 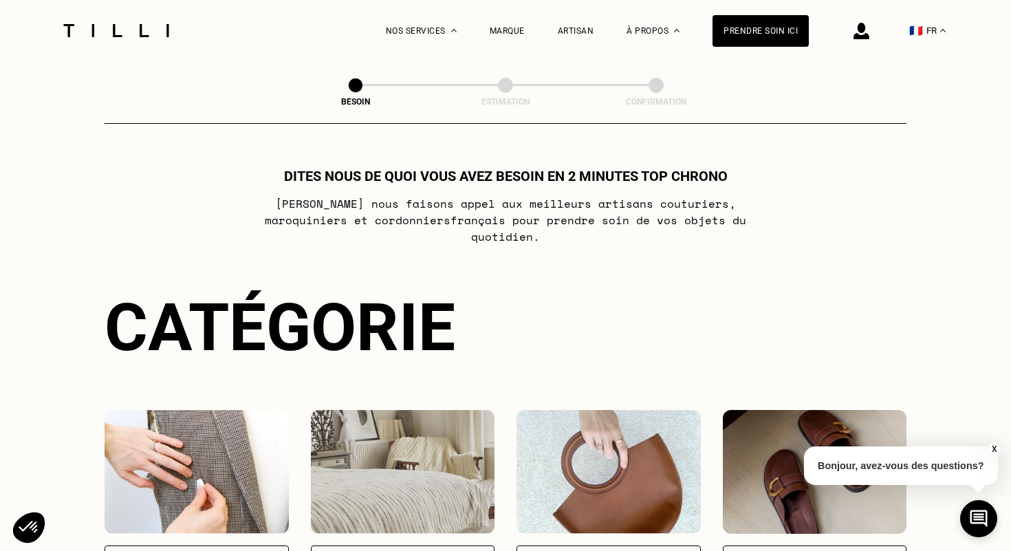 I want to click on a: Prendre soin ici, so click(x=761, y=31).